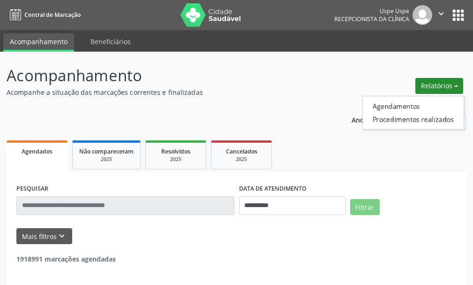 This screenshot has width=473, height=285. I want to click on button: Filtrar, so click(365, 207).